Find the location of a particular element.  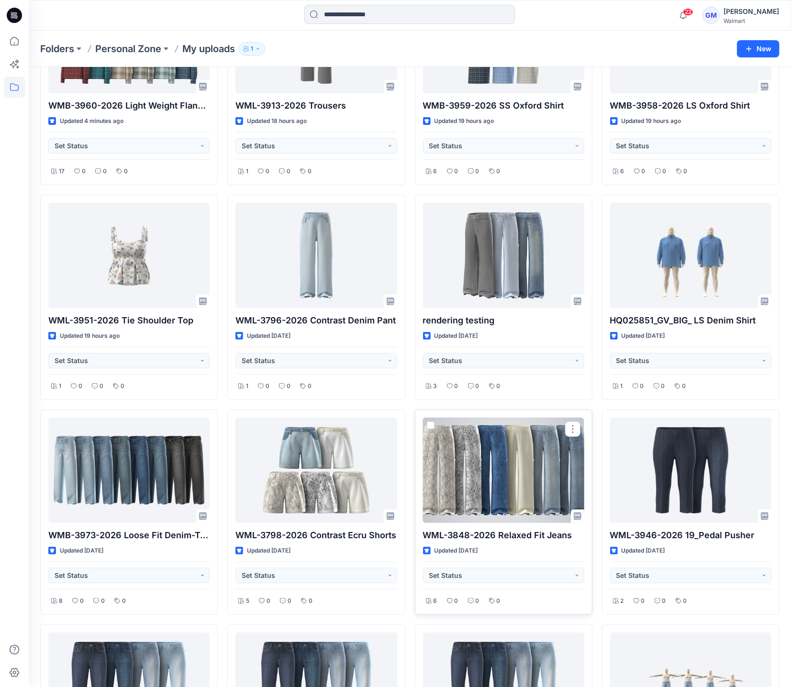

button: New is located at coordinates (758, 49).